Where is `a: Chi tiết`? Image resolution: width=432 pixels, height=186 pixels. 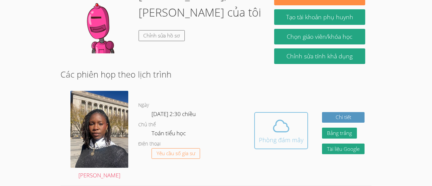 a: Chi tiết is located at coordinates (343, 118).